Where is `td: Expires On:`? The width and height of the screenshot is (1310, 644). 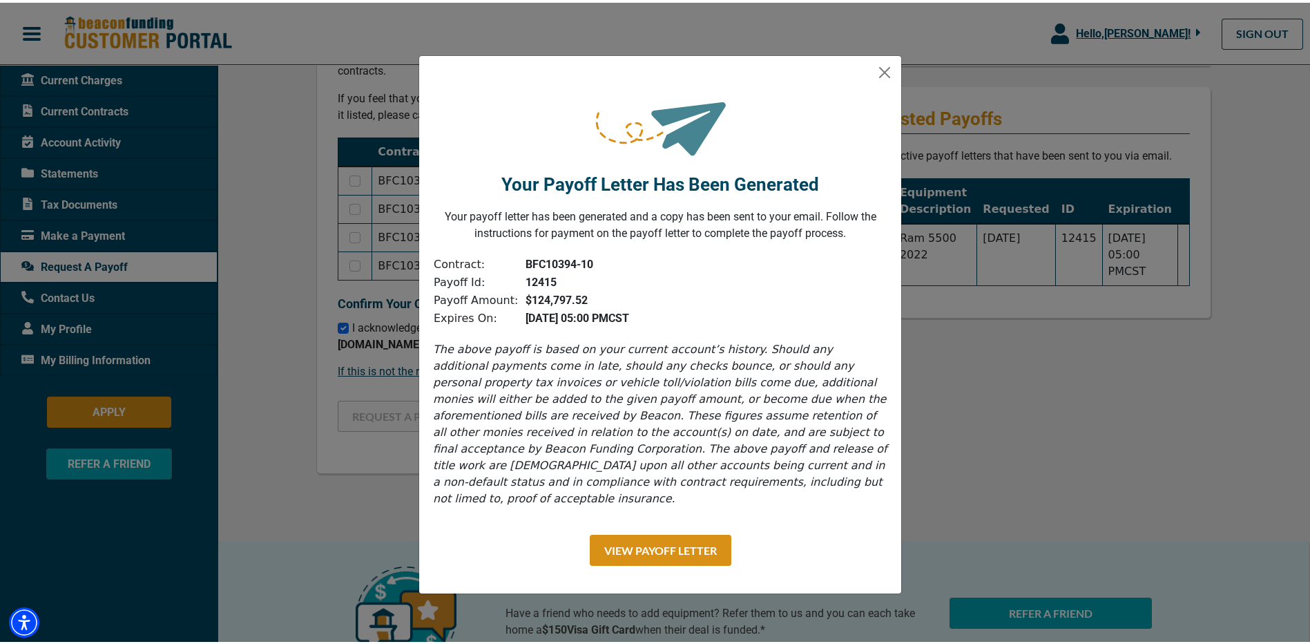
td: Expires On: is located at coordinates (476, 316).